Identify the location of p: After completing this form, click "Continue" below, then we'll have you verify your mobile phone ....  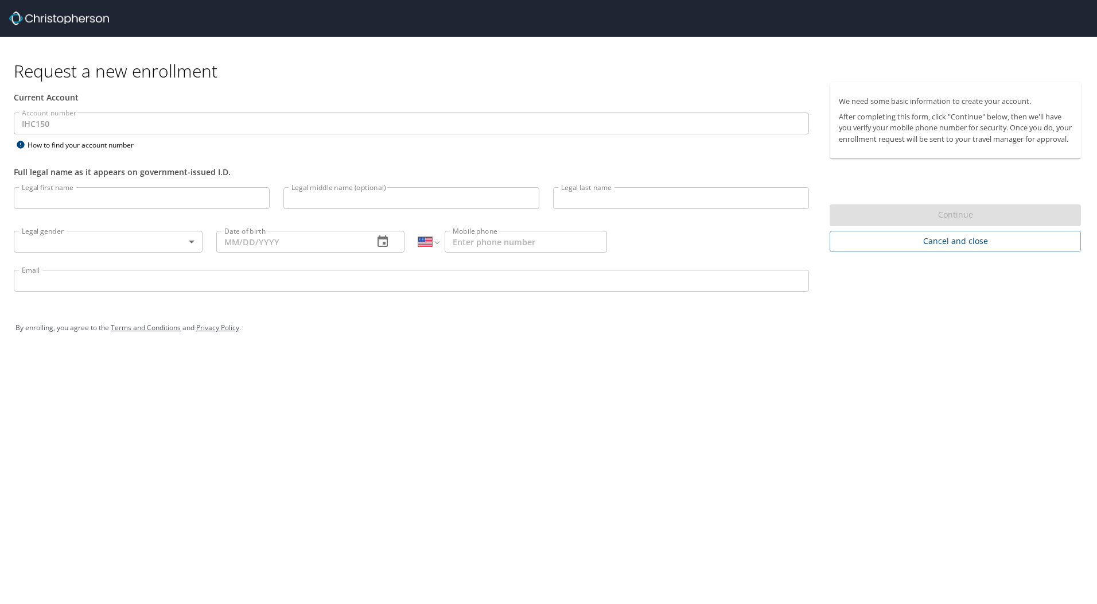
(955, 128).